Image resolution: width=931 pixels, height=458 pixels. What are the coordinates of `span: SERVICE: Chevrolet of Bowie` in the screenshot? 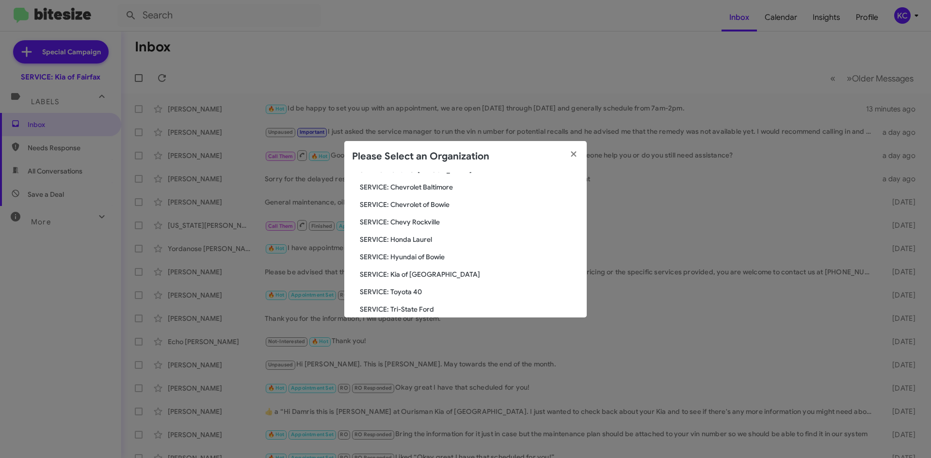 It's located at (469, 205).